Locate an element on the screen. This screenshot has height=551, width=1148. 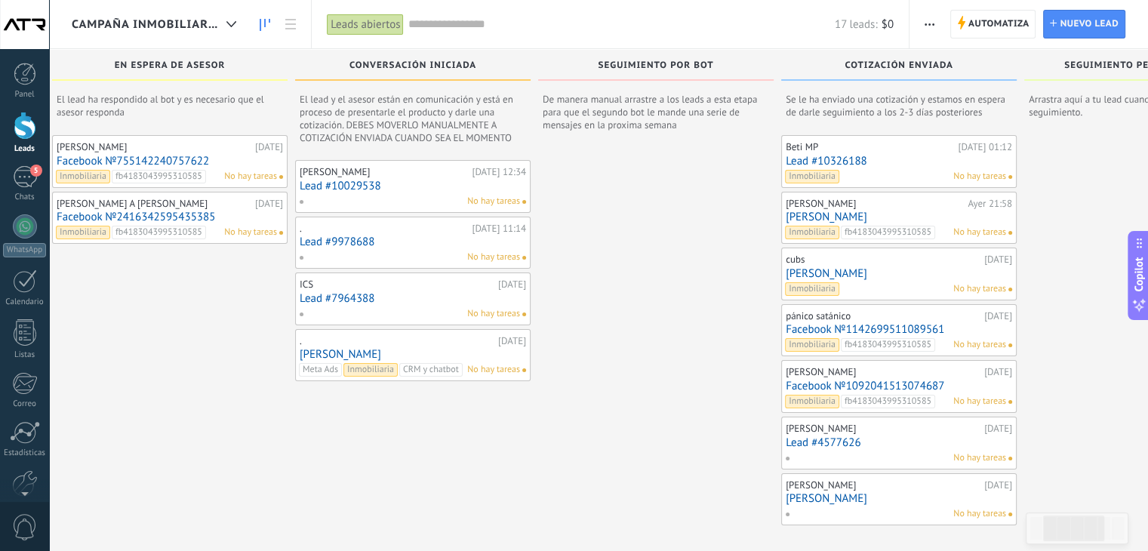
span: $0 is located at coordinates (888, 24).